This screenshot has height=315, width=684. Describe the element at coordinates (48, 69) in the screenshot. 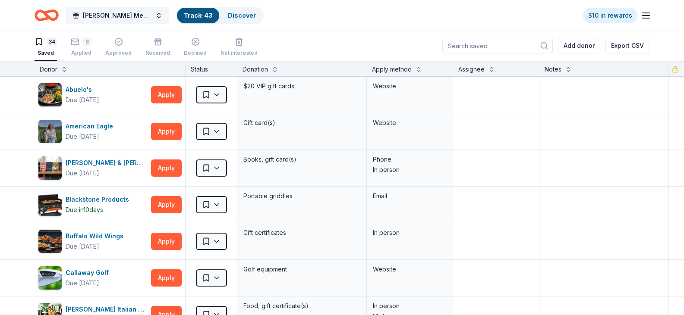

I see `div: Donor` at that location.